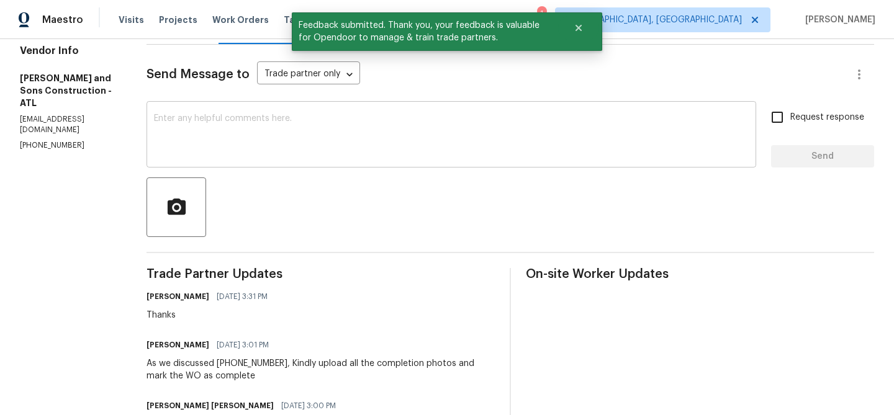 The height and width of the screenshot is (415, 894). Describe the element at coordinates (297, 20) in the screenshot. I see `span: Tasks` at that location.